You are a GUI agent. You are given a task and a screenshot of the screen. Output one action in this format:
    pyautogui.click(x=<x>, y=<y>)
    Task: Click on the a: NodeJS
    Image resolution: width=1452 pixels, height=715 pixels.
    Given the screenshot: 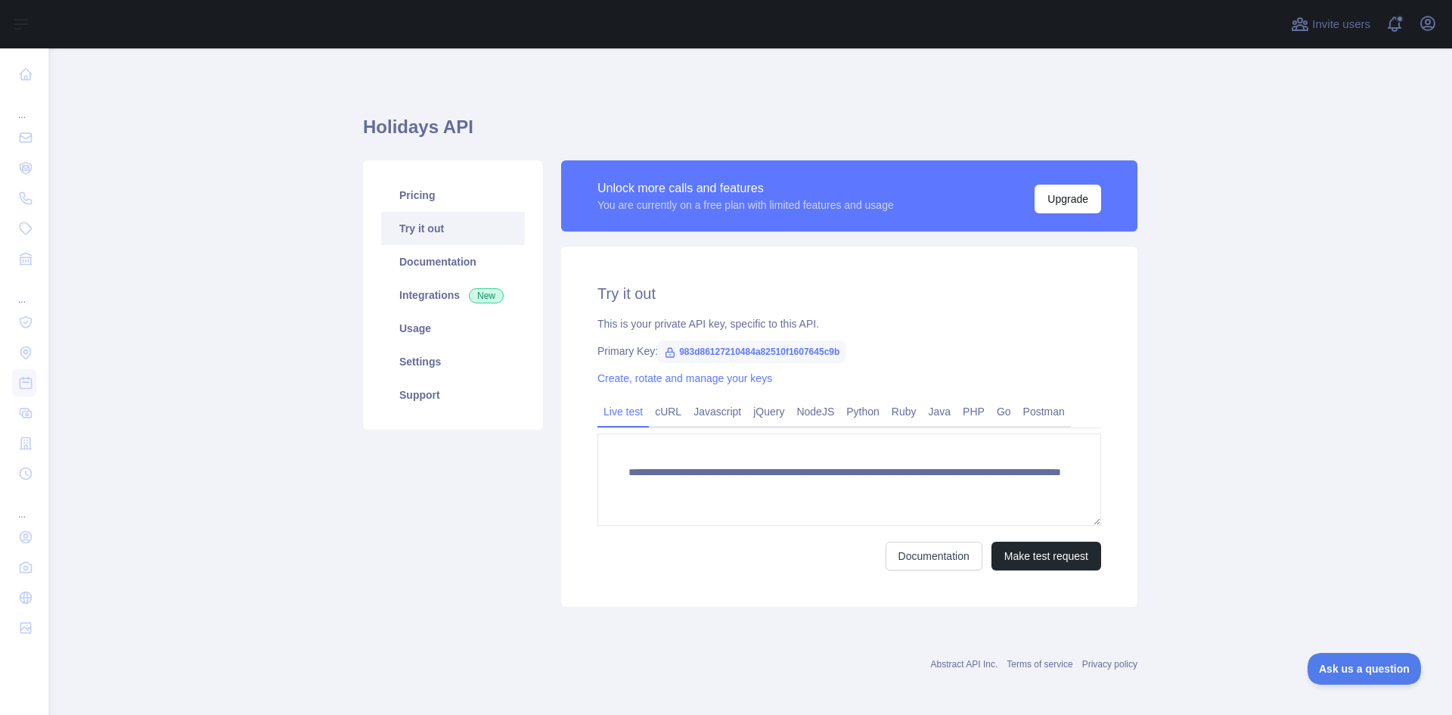 What is the action you would take?
    pyautogui.click(x=815, y=411)
    